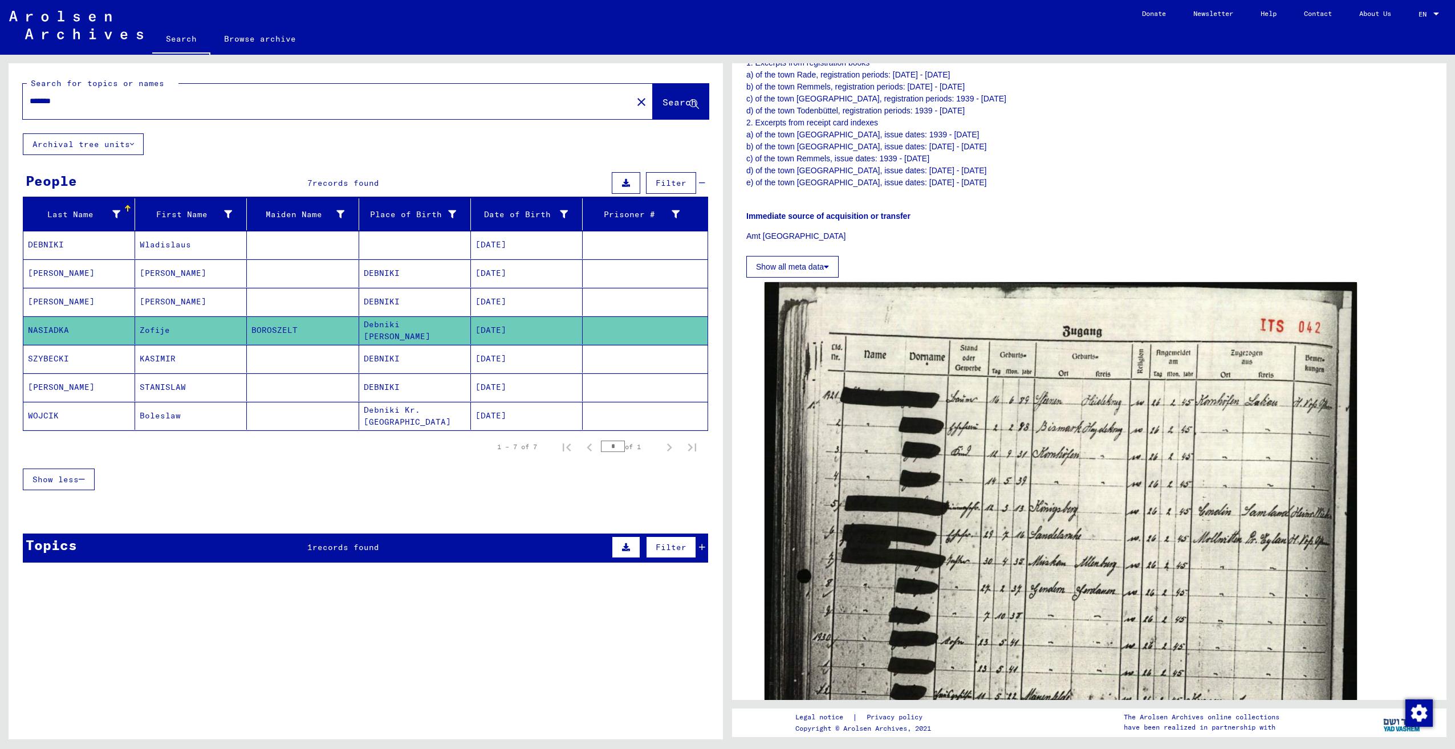 Image resolution: width=1455 pixels, height=749 pixels. What do you see at coordinates (824, 717) in the screenshot?
I see `a: Legal notice` at bounding box center [824, 717].